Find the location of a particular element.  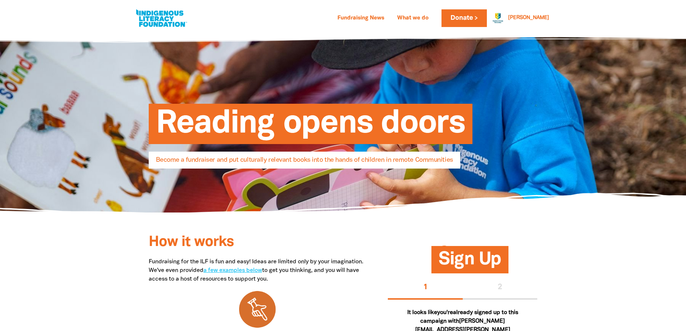

span: Reading opens doors is located at coordinates (310, 126).